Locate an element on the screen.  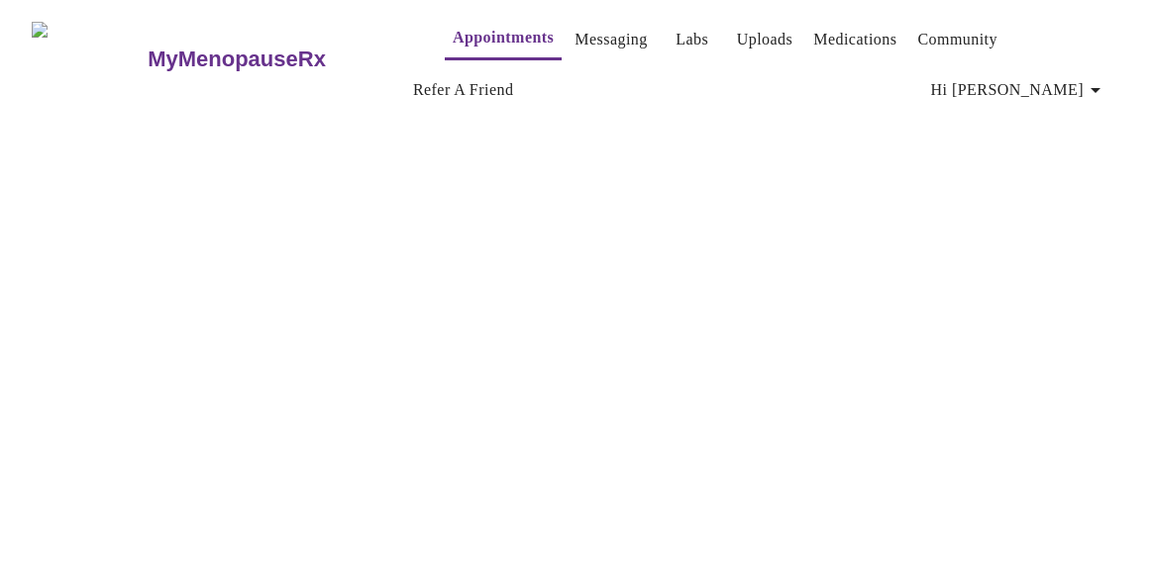
a: Medications is located at coordinates (855, 40).